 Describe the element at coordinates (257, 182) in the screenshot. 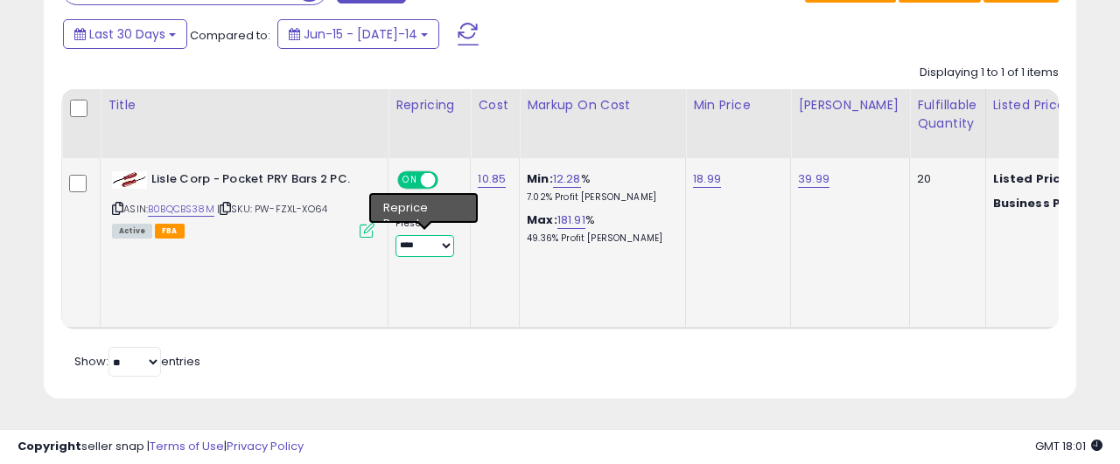

I see `b: Lisle Corp - Pocket PRY Bars 2 PC.` at that location.